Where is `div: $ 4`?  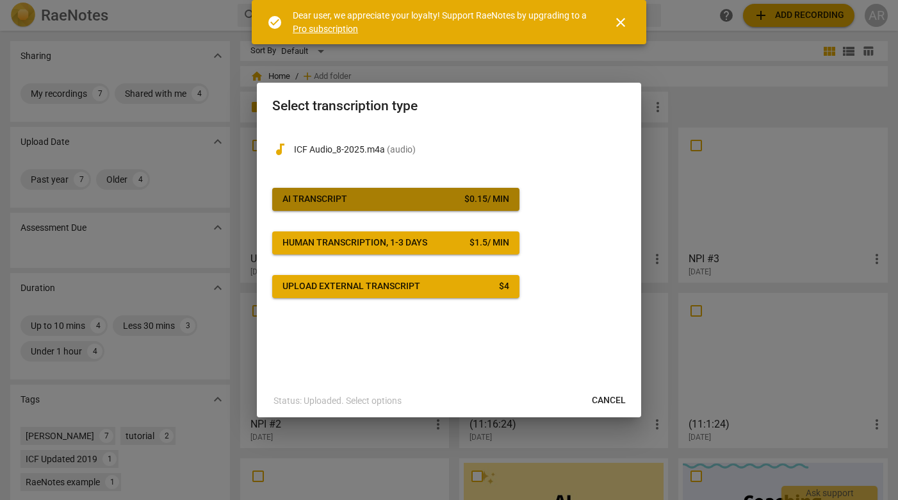
div: $ 4 is located at coordinates (504, 286).